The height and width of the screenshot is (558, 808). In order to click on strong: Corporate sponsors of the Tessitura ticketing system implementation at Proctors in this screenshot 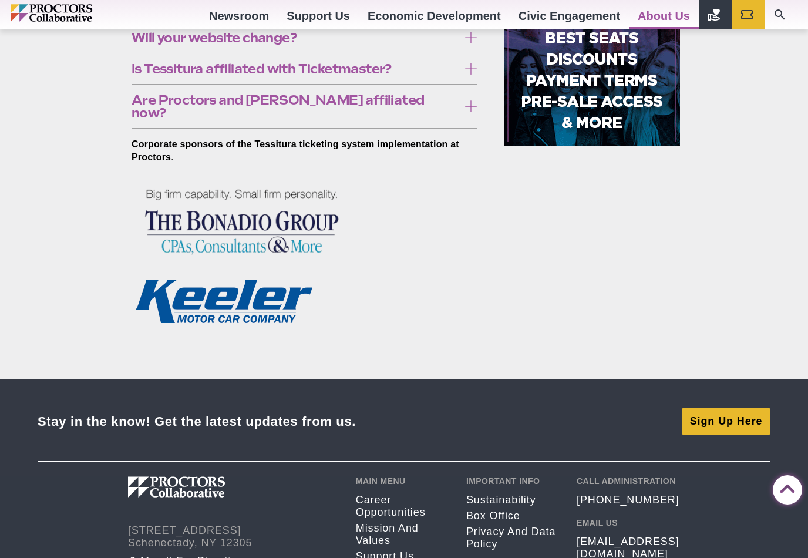, I will do `click(296, 150)`.